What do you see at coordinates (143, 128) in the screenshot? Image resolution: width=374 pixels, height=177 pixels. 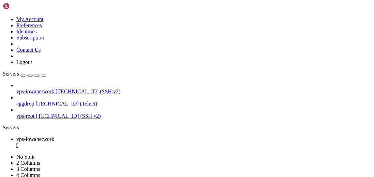 I see `x-row: See "man sudo_root" for details.` at bounding box center [143, 128].